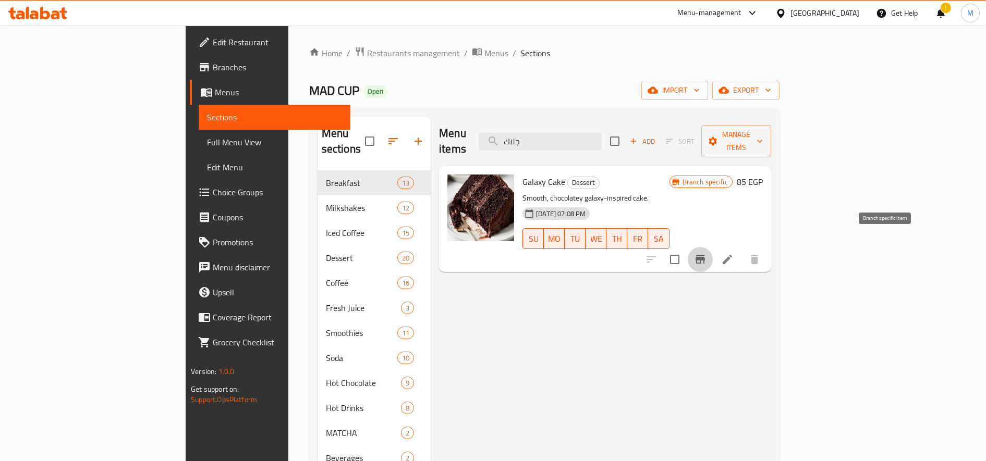 The image size is (986, 461). What do you see at coordinates (363, 433) in the screenshot?
I see `div: MATCHA` at bounding box center [363, 433].